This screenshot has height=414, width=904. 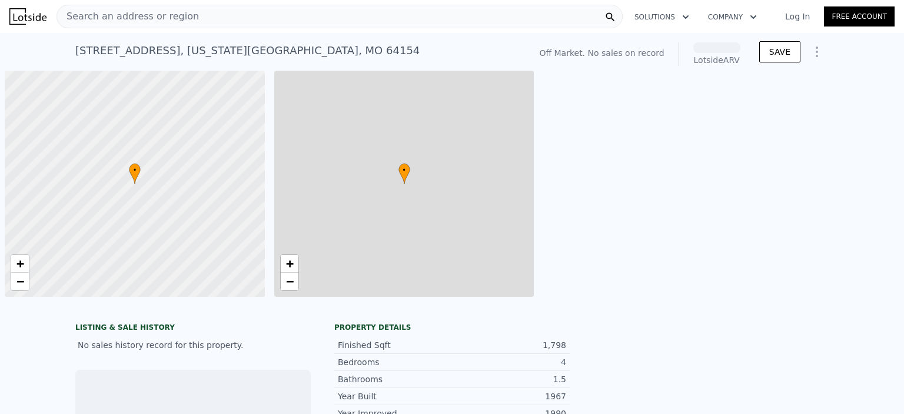 I want to click on button: SAVE, so click(x=780, y=52).